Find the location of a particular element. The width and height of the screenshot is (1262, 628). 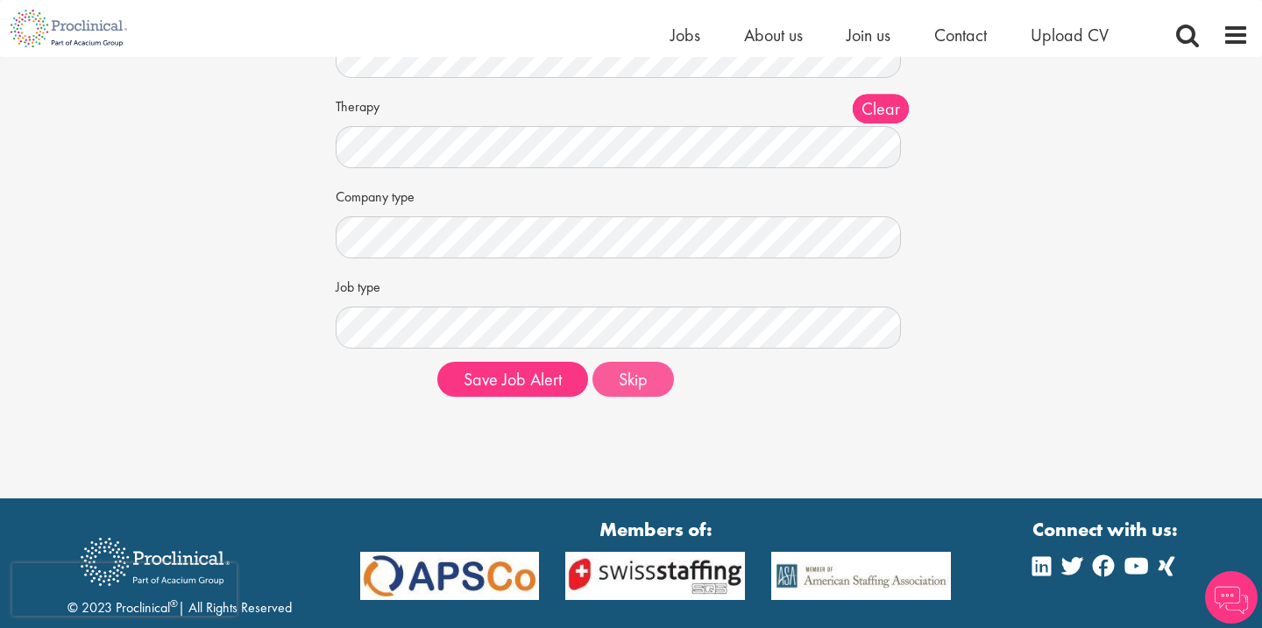

span: Contact is located at coordinates (960, 35).